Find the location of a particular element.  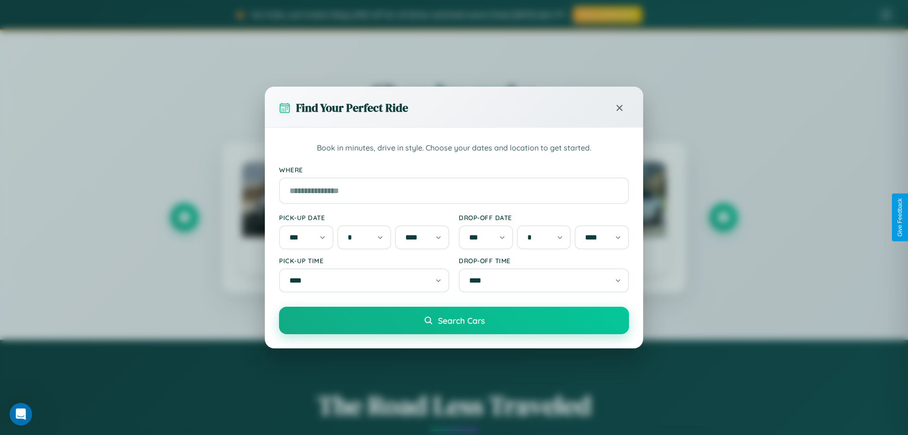

label: Drop-off Date is located at coordinates (544, 217).